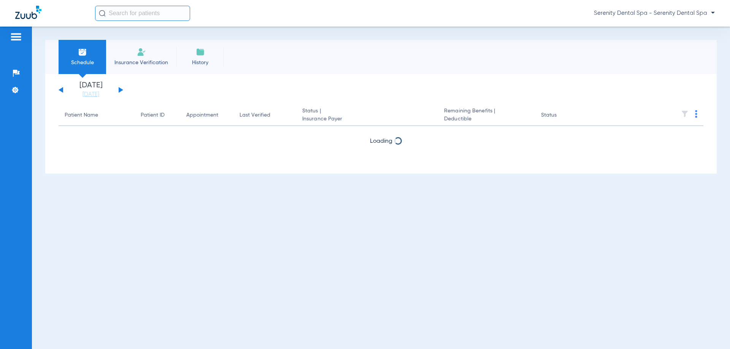 The image size is (730, 349). Describe the element at coordinates (143, 13) in the screenshot. I see `input: Search for patients` at that location.